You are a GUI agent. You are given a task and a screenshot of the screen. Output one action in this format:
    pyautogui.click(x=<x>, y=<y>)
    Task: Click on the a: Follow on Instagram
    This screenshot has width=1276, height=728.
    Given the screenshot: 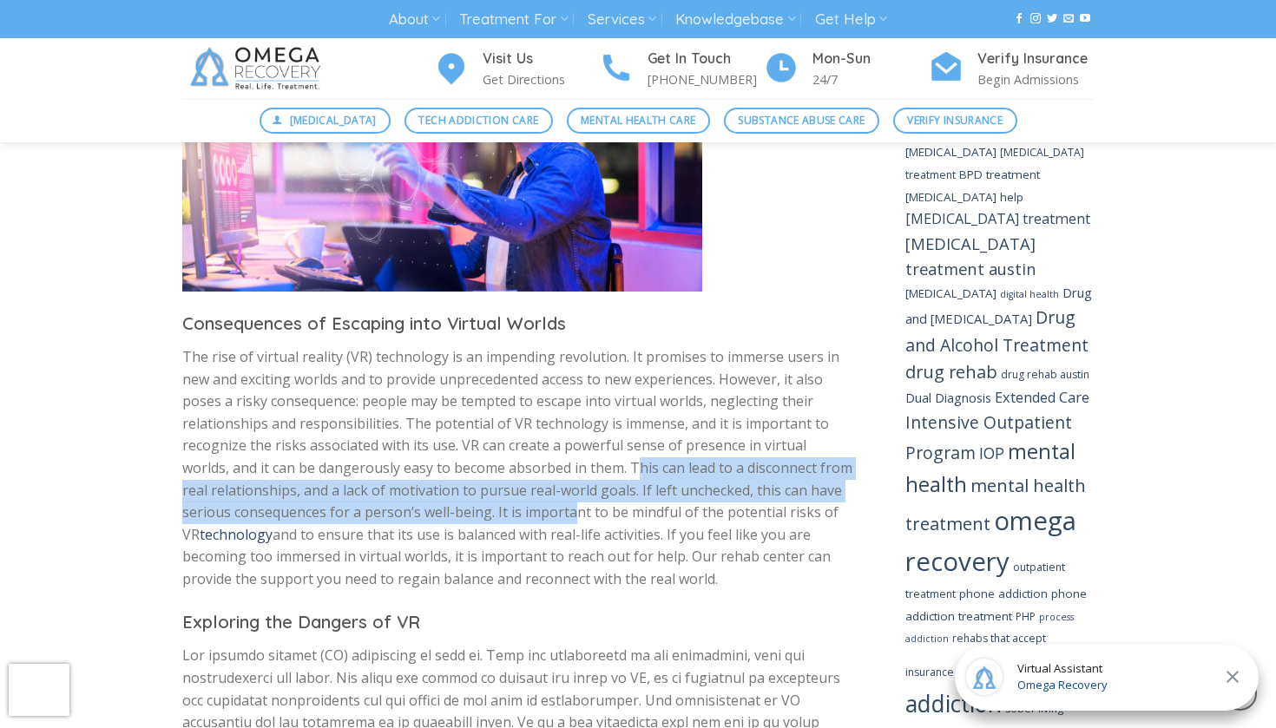 What is the action you would take?
    pyautogui.click(x=1036, y=19)
    